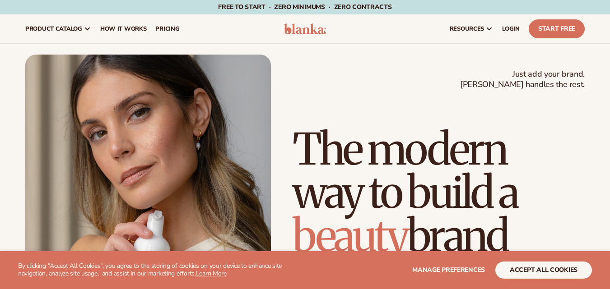 Image resolution: width=610 pixels, height=289 pixels. Describe the element at coordinates (54, 29) in the screenshot. I see `span: product catalog` at that location.